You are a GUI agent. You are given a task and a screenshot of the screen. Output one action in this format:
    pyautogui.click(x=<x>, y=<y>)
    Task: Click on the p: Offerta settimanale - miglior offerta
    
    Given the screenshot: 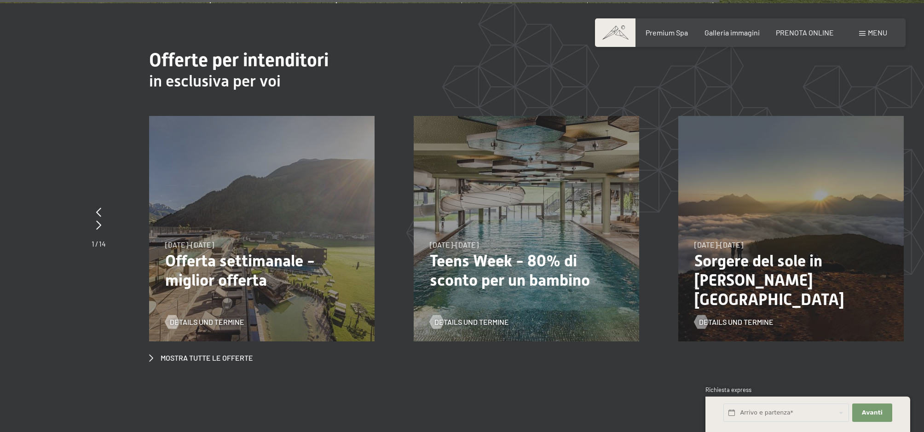 What is the action you would take?
    pyautogui.click(x=262, y=271)
    